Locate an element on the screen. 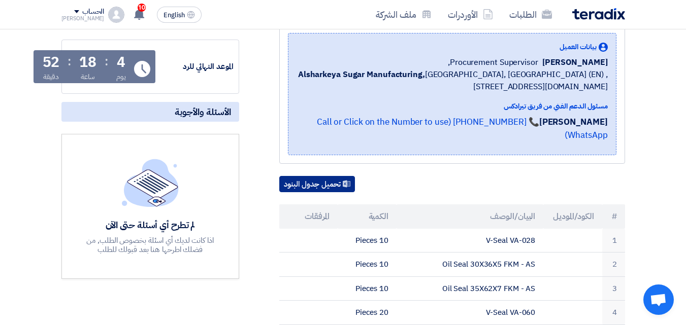 The image size is (686, 325). span: بيانات العميل is located at coordinates (578, 47).